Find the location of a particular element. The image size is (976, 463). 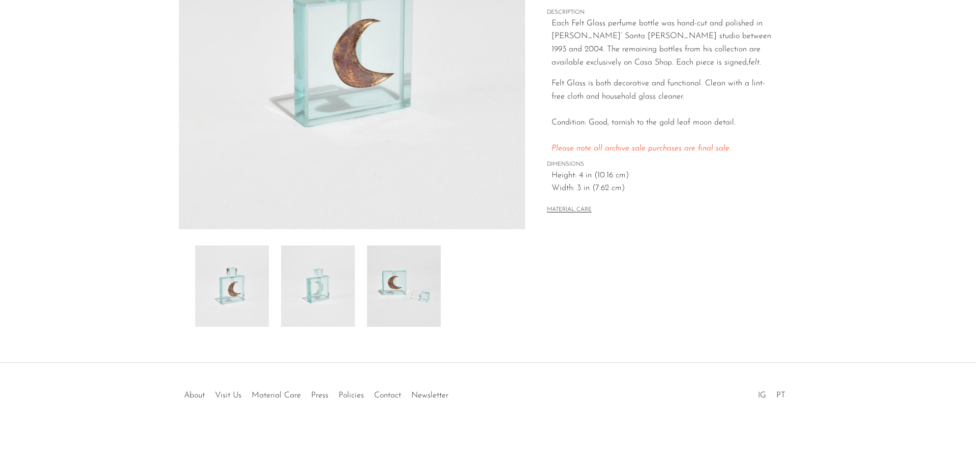

span: DESCRIPTION is located at coordinates (662, 13).